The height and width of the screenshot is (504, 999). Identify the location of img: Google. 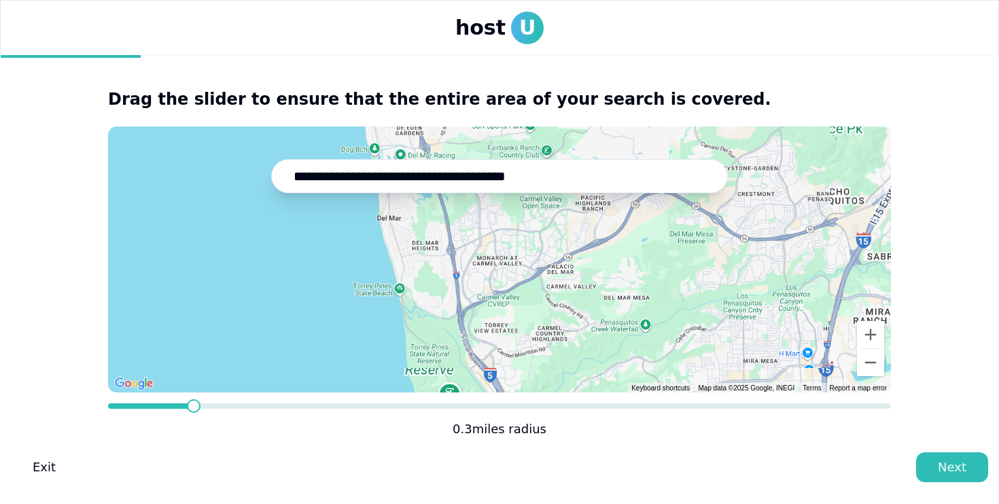
(134, 383).